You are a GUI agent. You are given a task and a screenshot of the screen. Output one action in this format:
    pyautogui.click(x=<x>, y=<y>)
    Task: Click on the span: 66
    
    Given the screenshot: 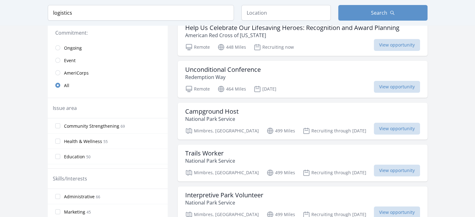 What is the action you would take?
    pyautogui.click(x=98, y=197)
    